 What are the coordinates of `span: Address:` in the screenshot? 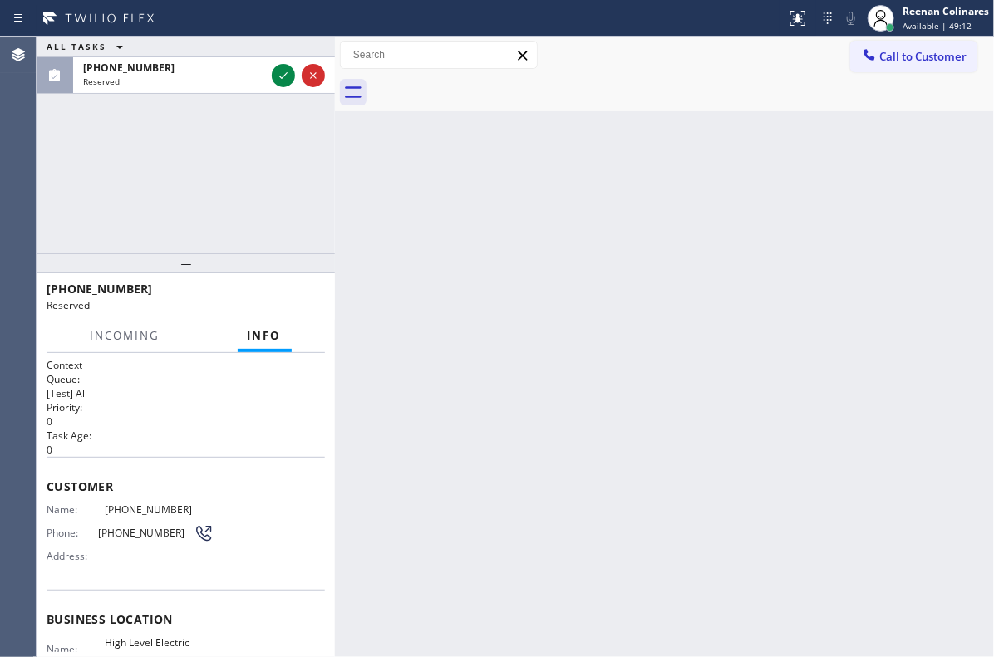 It's located at (76, 556).